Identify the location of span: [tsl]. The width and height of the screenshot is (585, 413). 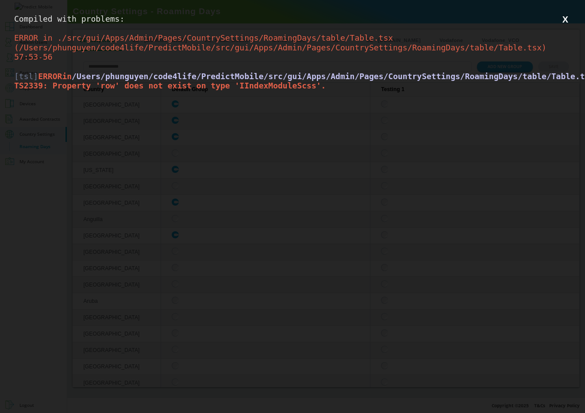
(26, 76).